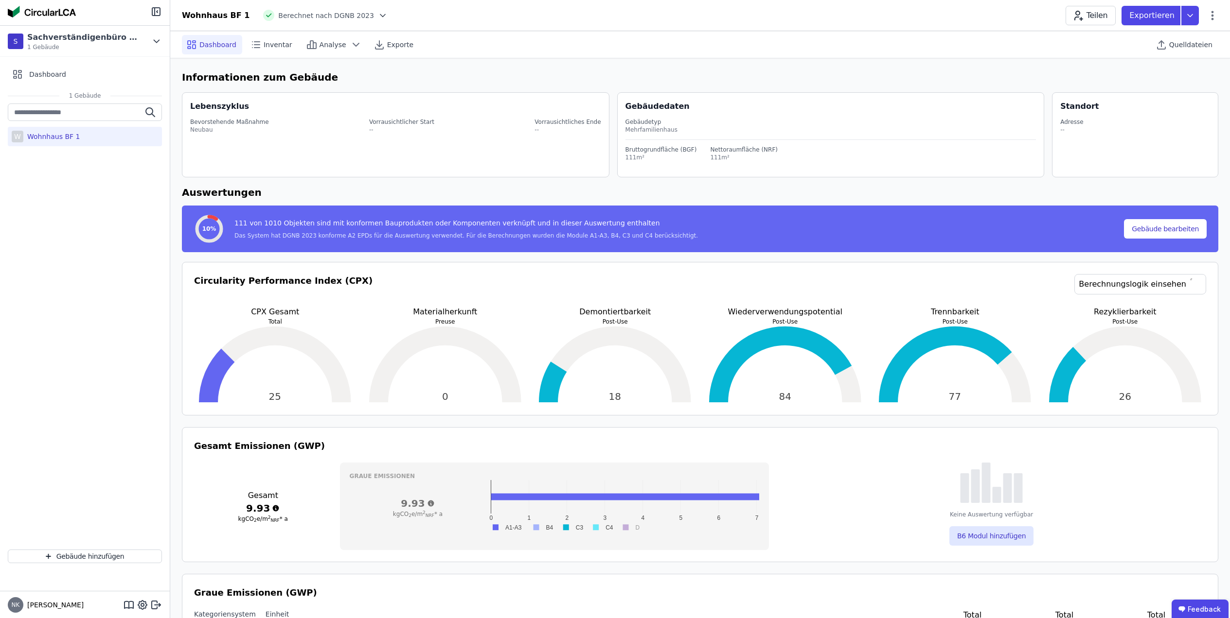 The image size is (1230, 618). I want to click on span: 10%, so click(209, 229).